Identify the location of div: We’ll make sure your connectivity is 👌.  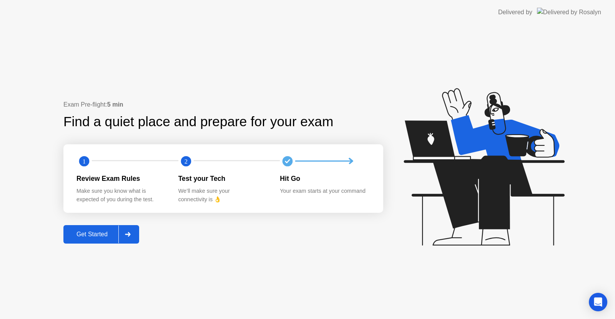
(223, 195).